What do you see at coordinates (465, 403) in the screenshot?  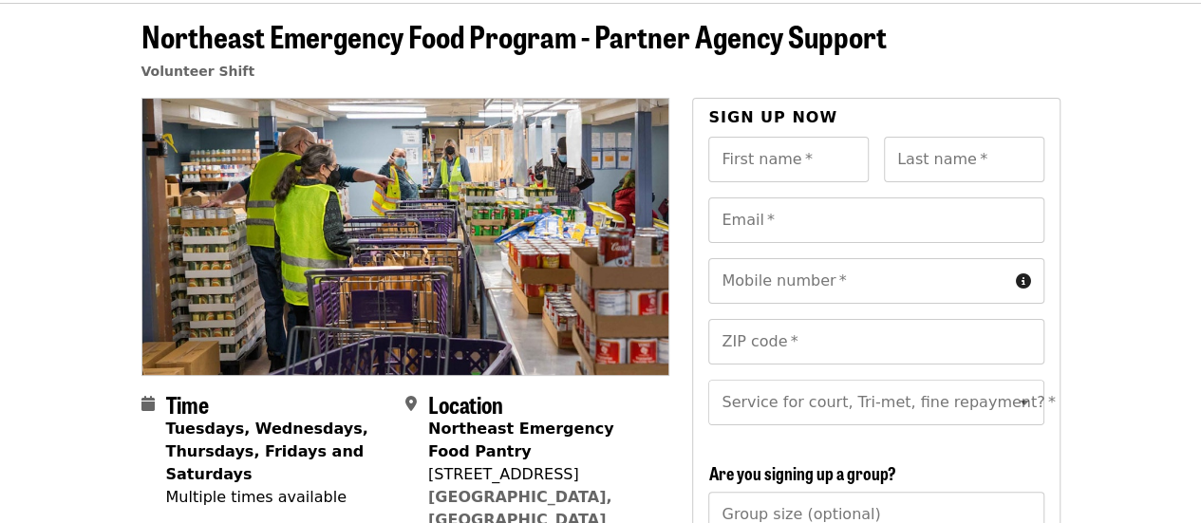 I see `span: Location` at bounding box center [465, 403].